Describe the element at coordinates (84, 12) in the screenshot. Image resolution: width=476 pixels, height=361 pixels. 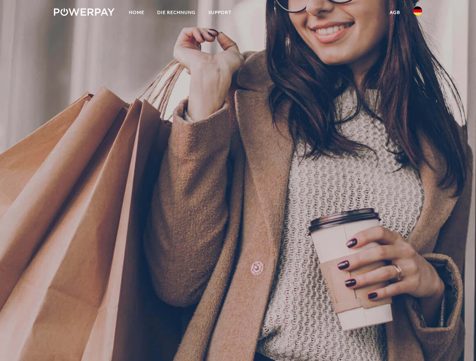
I see `img: logo-powerpay-white.svg` at that location.